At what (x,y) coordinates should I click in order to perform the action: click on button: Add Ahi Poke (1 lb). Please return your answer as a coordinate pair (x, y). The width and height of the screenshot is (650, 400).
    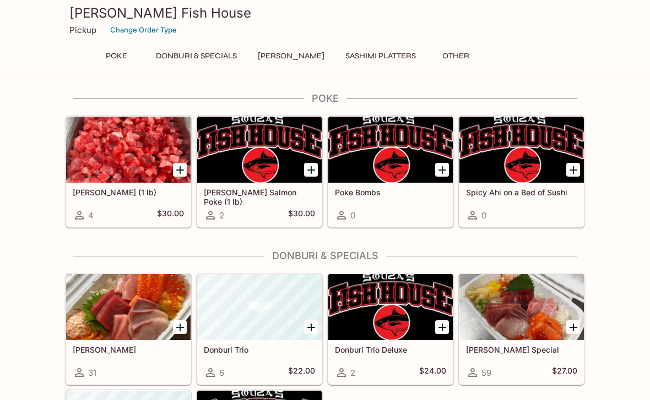
    Looking at the image, I should click on (179, 170).